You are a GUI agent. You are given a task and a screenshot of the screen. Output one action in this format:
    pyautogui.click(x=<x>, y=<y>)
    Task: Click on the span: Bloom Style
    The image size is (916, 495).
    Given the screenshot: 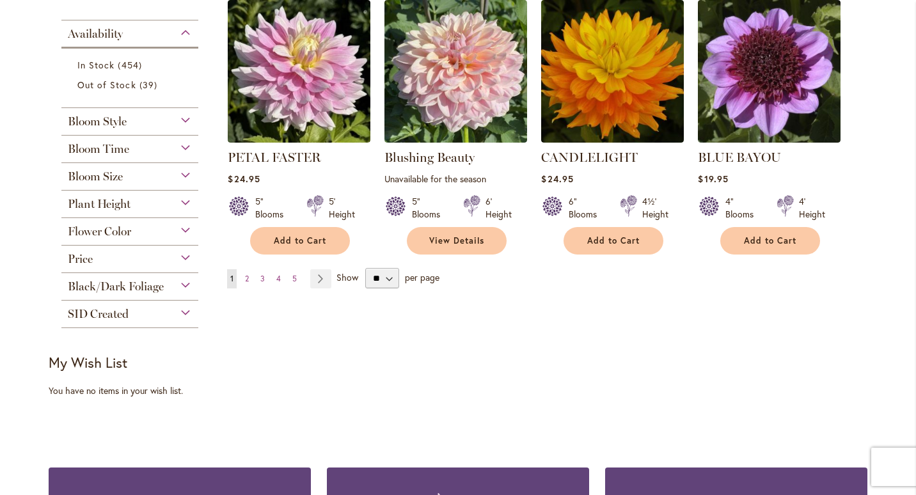 What is the action you would take?
    pyautogui.click(x=97, y=122)
    